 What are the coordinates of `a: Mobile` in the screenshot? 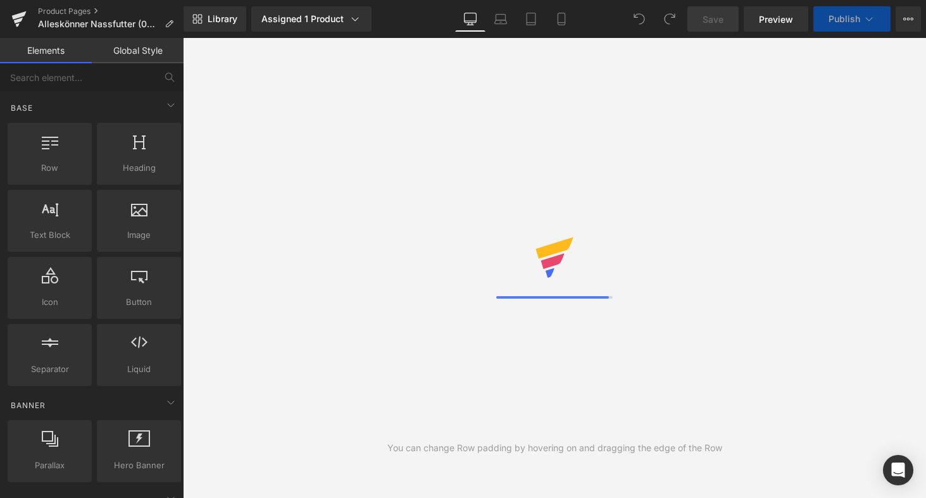 It's located at (562, 19).